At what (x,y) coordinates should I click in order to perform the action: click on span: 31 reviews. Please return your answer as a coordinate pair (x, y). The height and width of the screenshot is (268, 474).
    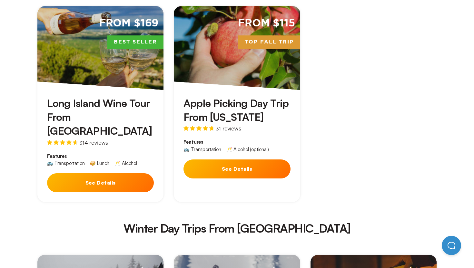
    Looking at the image, I should click on (228, 129).